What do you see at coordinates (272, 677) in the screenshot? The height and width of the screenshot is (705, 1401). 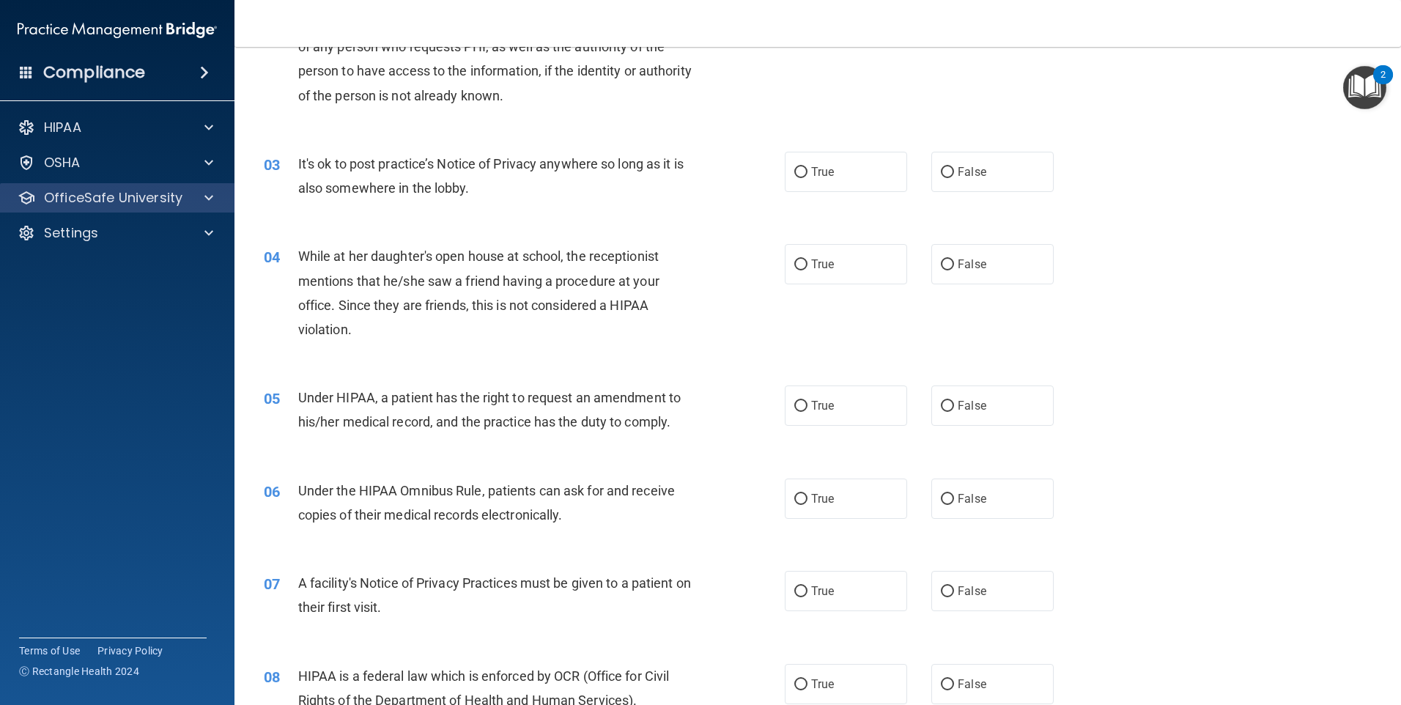 I see `span: 08` at bounding box center [272, 677].